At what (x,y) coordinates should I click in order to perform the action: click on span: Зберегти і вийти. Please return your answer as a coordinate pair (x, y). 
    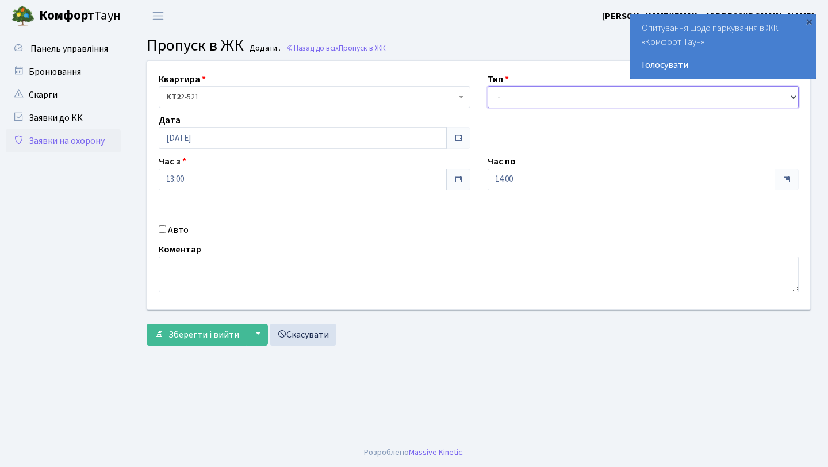
    Looking at the image, I should click on (204, 335).